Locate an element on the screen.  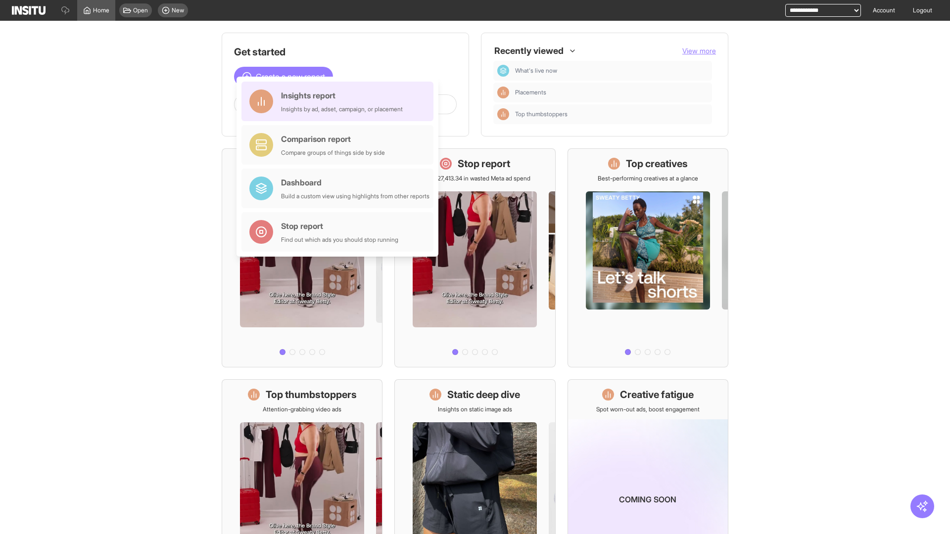
div: Build a custom view using highlights from other reports is located at coordinates (355, 196).